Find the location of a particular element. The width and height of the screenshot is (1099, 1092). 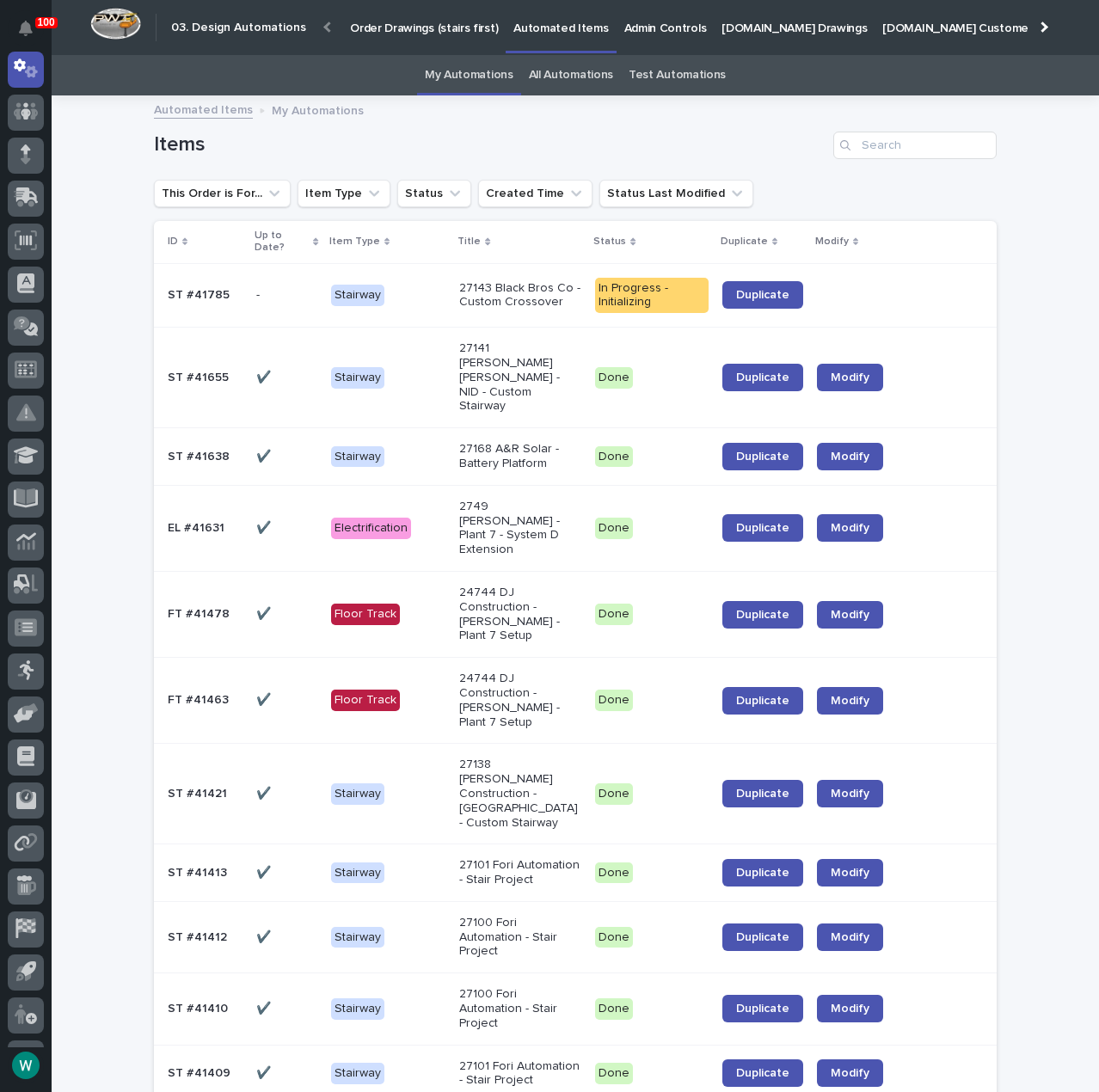

p: FT #41478 is located at coordinates (200, 612).